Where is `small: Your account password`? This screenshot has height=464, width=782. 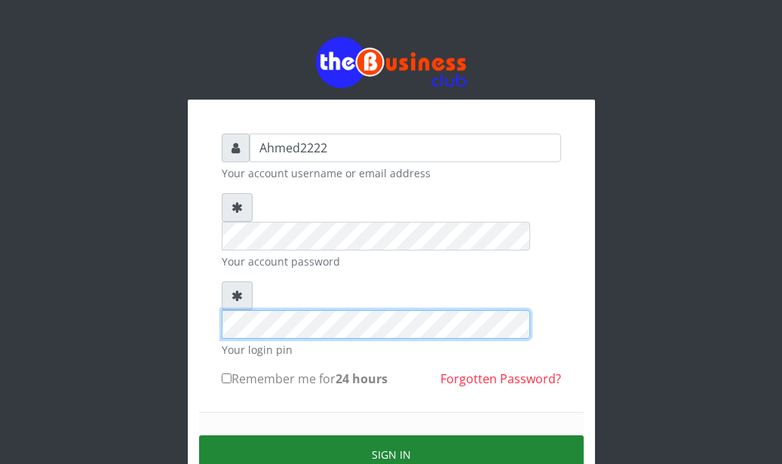
small: Your account password is located at coordinates (391, 261).